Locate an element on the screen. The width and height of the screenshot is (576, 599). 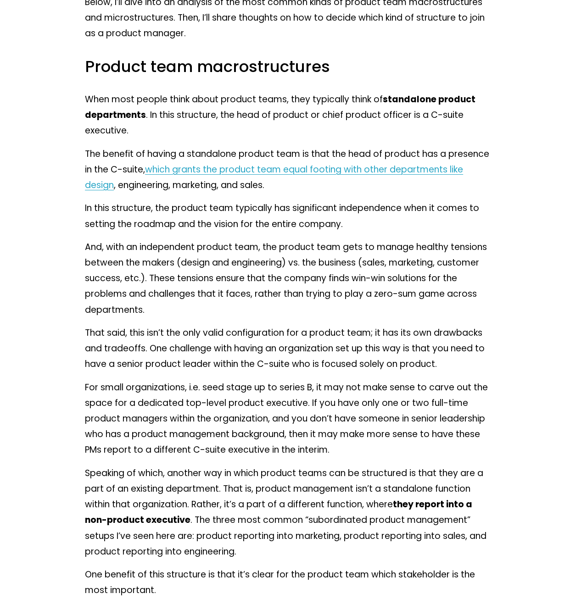
p: That said, this isn’t the only valid configuration for a product team; it has its own drawbacks a... is located at coordinates (288, 349).